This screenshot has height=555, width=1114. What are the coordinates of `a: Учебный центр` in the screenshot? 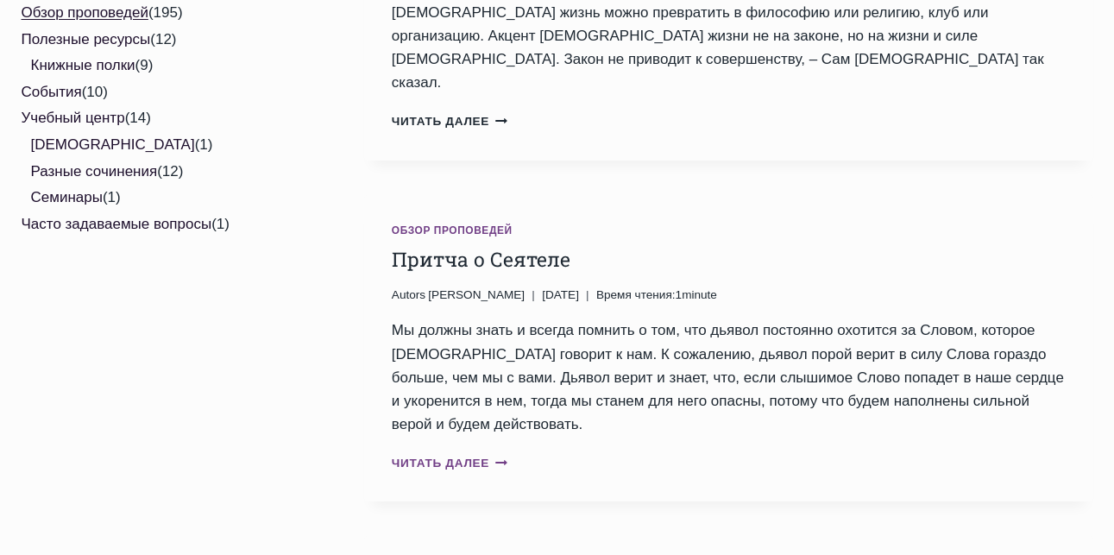 It's located at (73, 117).